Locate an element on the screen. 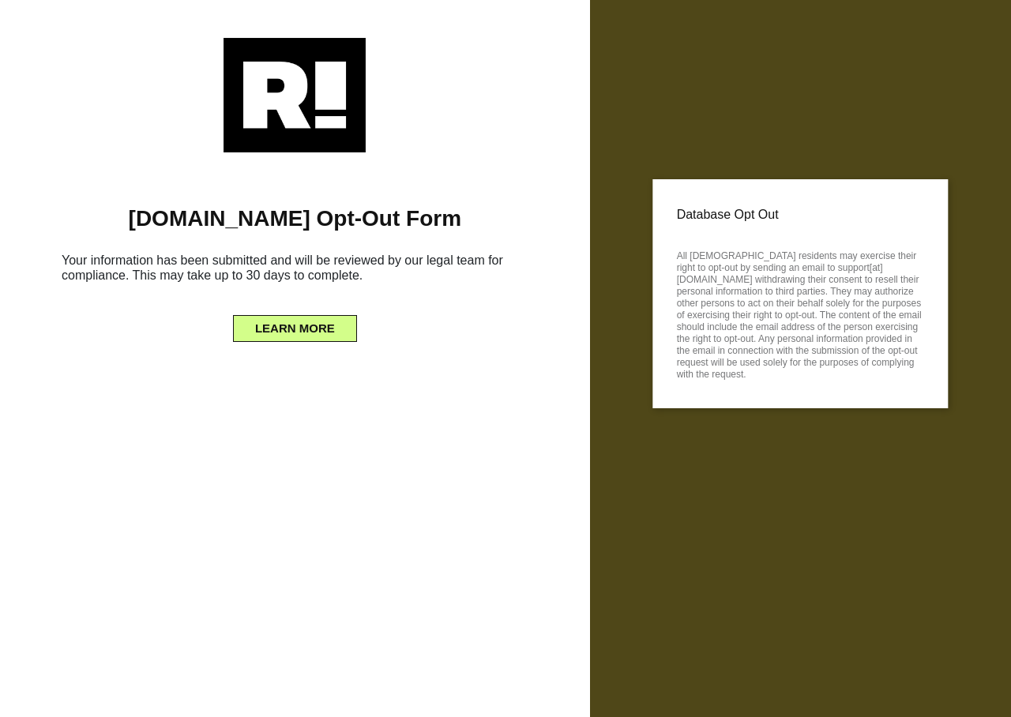  button: LEARN MORE is located at coordinates (295, 329).